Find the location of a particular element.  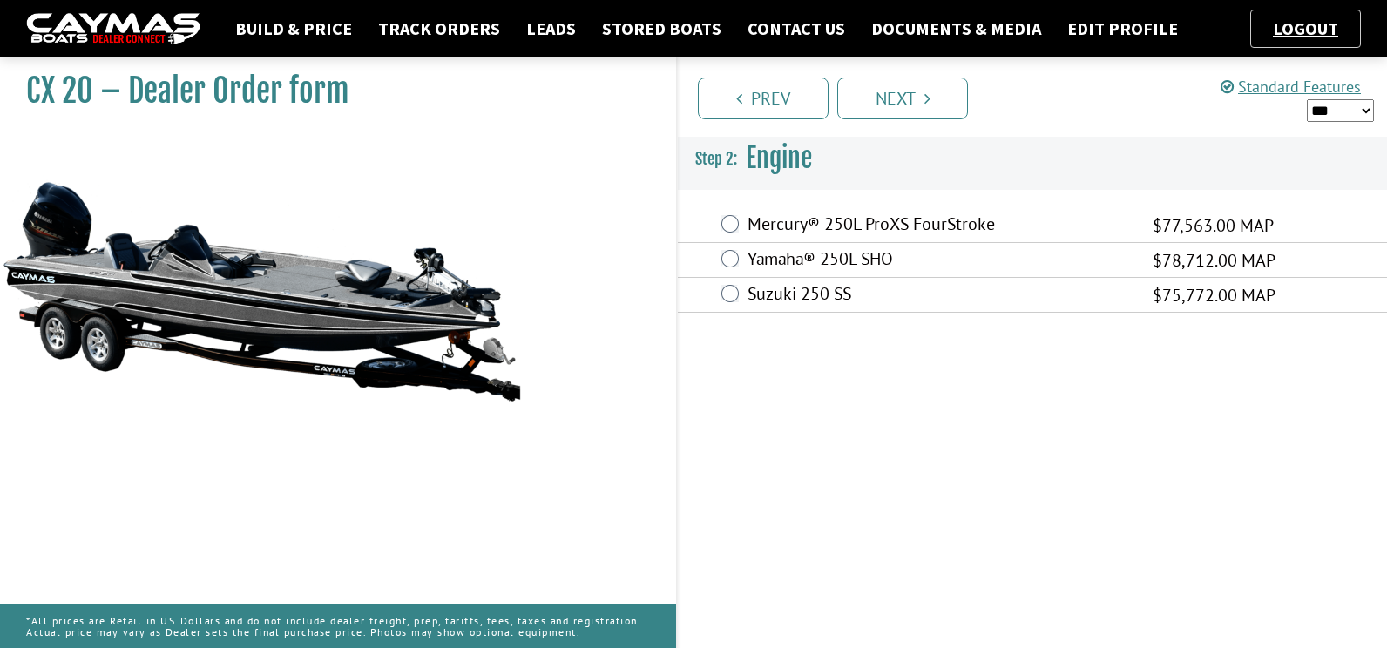

a: Logout is located at coordinates (1305, 28).